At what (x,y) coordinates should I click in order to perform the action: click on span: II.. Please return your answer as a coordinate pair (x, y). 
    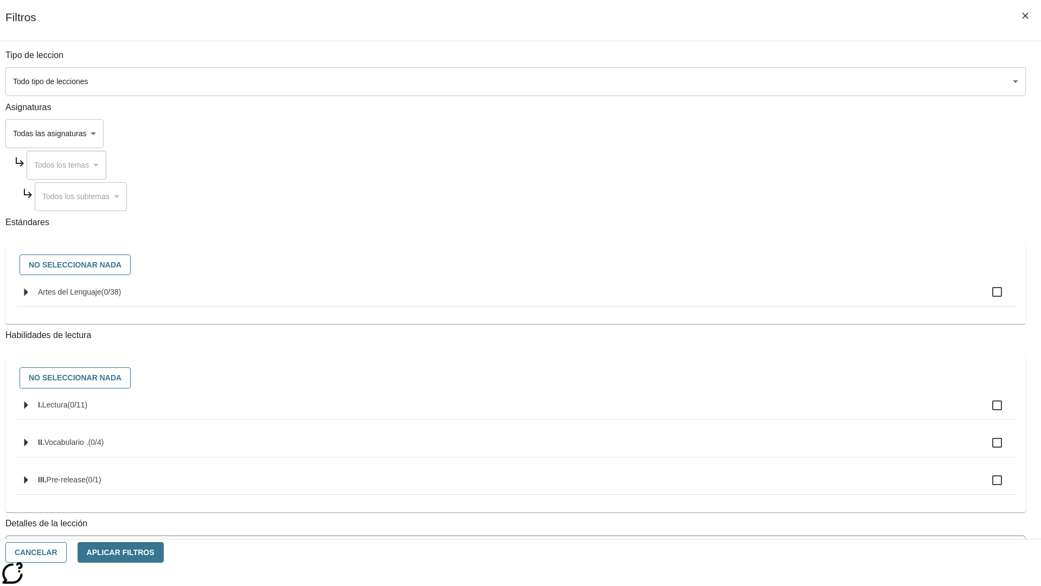
    Looking at the image, I should click on (41, 442).